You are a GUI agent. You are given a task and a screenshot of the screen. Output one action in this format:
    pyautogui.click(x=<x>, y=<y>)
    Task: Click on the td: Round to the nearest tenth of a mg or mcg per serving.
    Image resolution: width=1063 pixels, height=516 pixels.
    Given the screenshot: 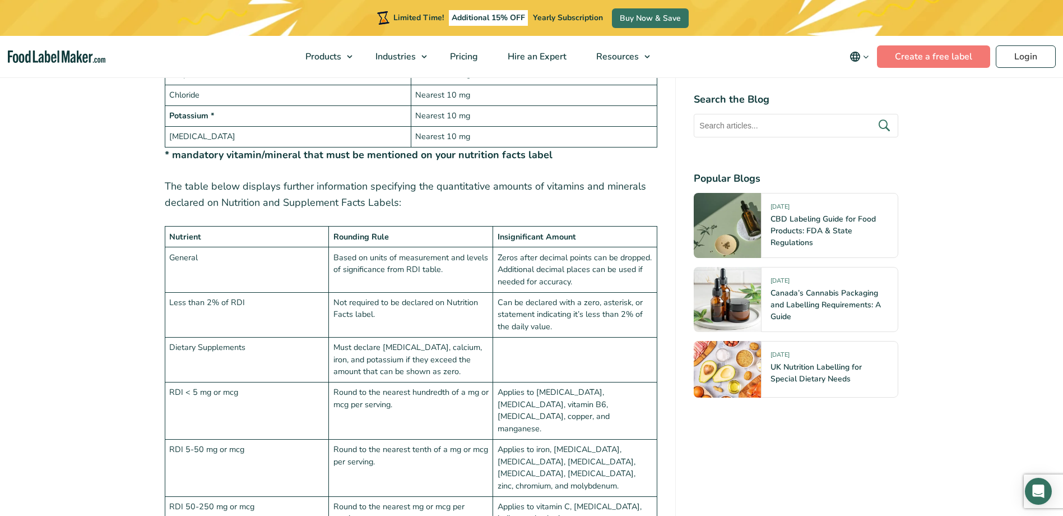 What is the action you would take?
    pyautogui.click(x=411, y=467)
    